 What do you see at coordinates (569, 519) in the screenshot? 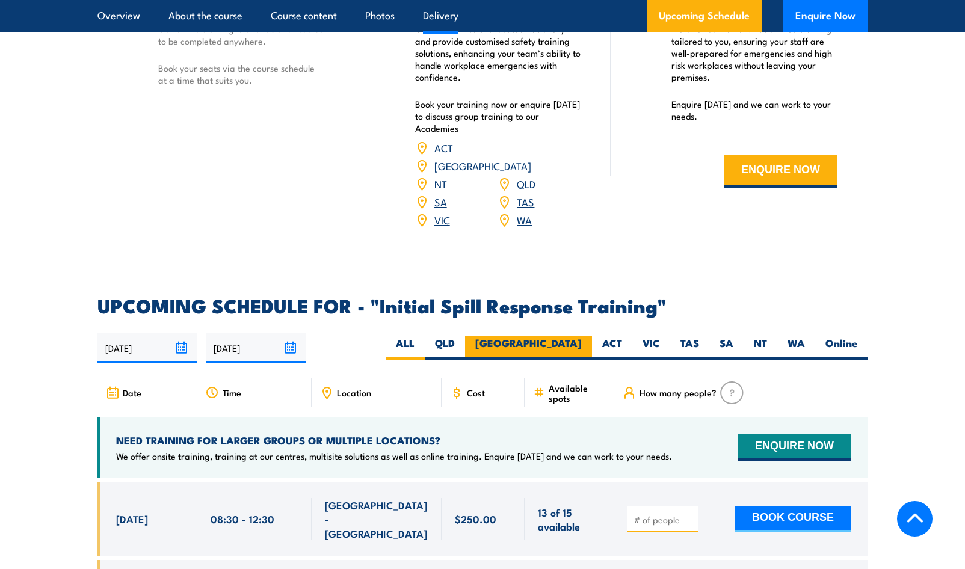
I see `span: 13 of 15 available` at bounding box center [569, 519].